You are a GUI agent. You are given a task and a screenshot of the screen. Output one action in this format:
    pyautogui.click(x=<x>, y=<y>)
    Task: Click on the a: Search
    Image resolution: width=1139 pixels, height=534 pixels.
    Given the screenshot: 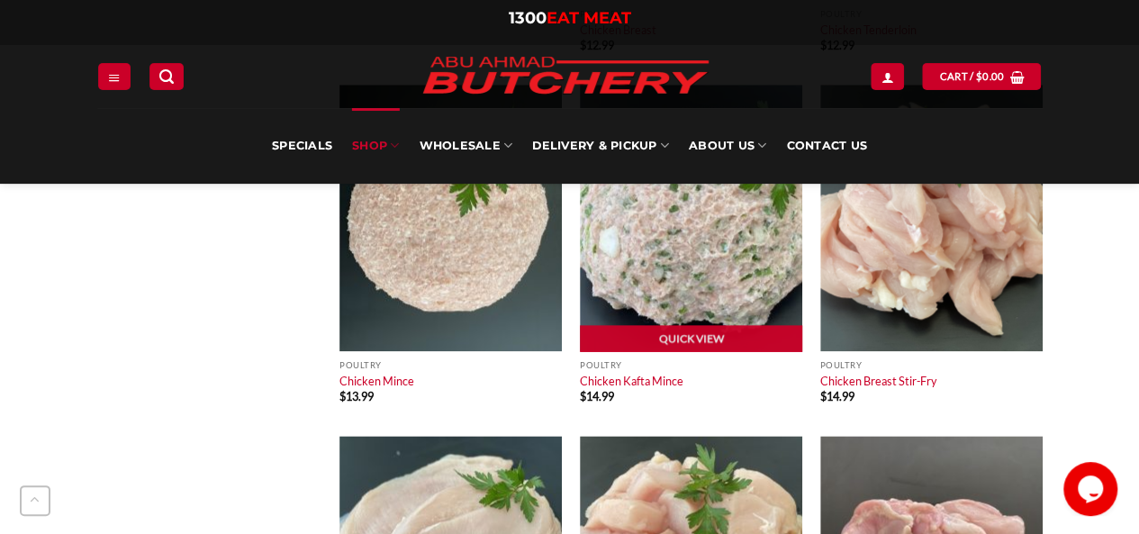 What is the action you would take?
    pyautogui.click(x=167, y=76)
    